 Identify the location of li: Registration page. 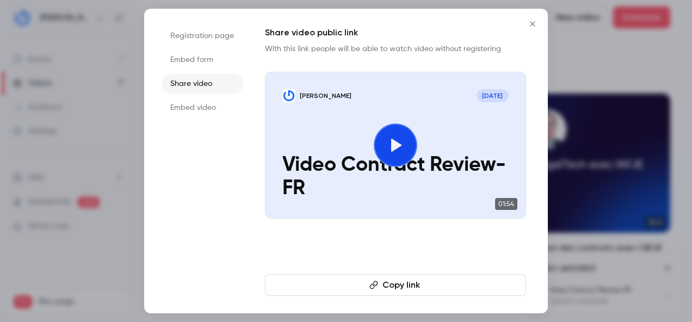
(202, 36).